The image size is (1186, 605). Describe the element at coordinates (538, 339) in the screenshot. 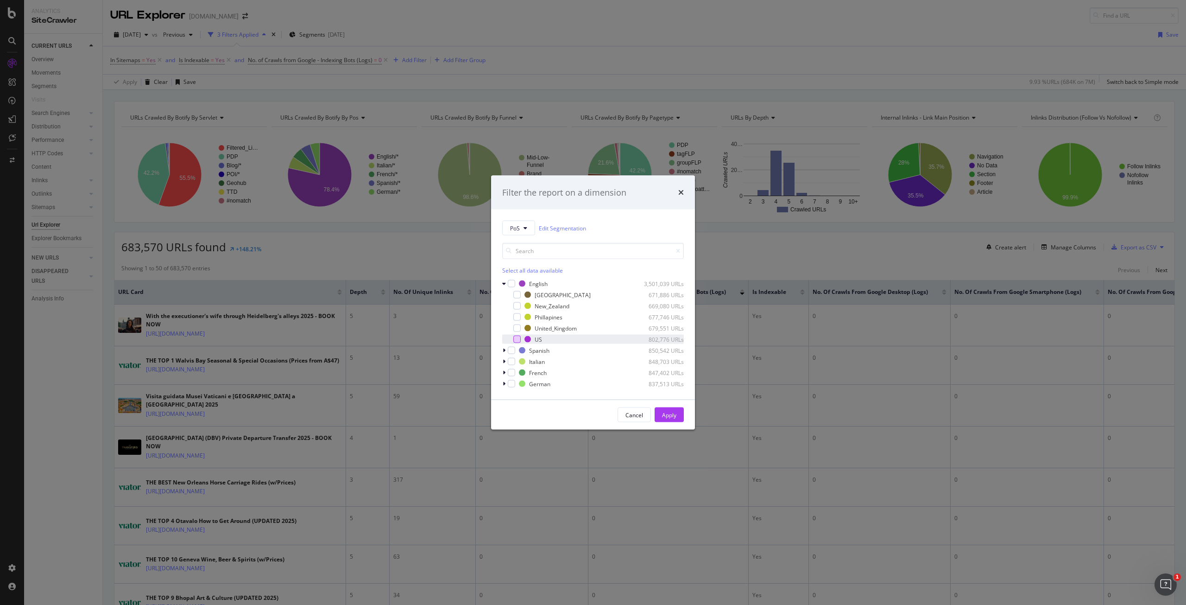

I see `div: US` at that location.